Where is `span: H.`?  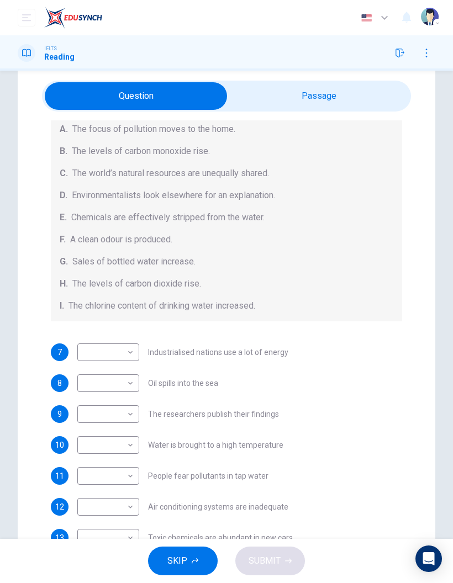 span: H. is located at coordinates (64, 284).